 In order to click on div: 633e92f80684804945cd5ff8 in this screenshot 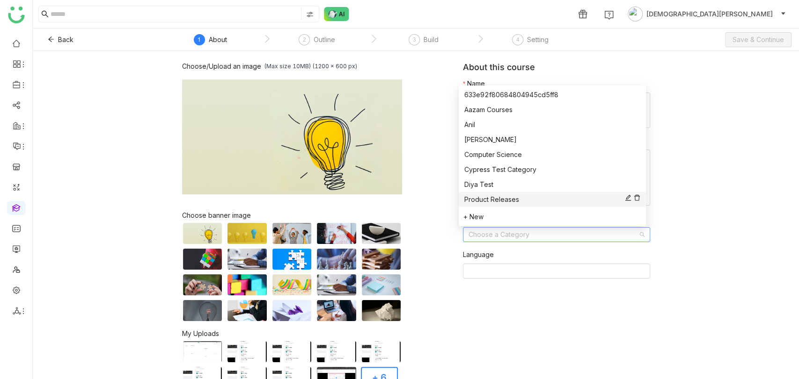, I will do `click(552, 95)`.